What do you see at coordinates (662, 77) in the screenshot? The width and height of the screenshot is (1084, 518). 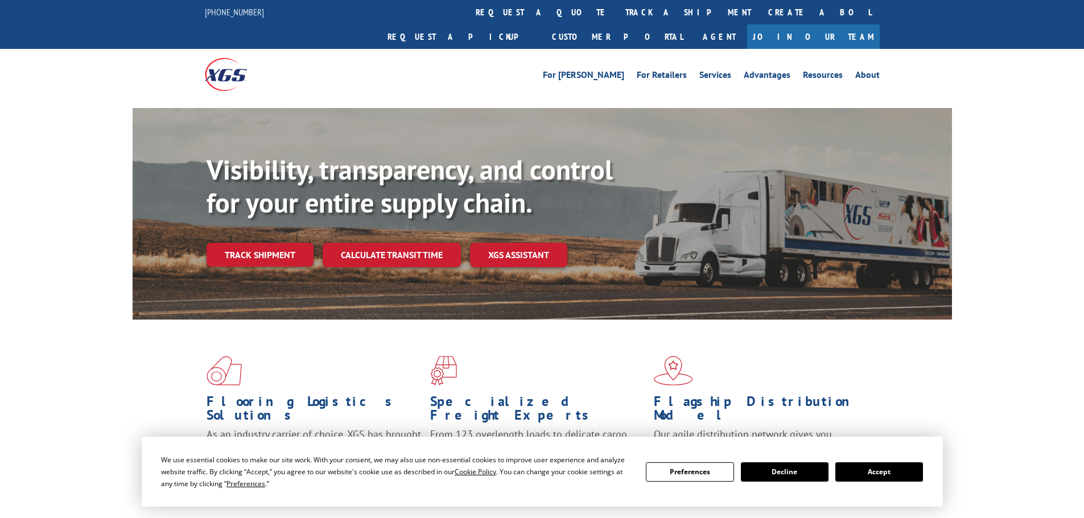 I see `a: For Retailers` at bounding box center [662, 77].